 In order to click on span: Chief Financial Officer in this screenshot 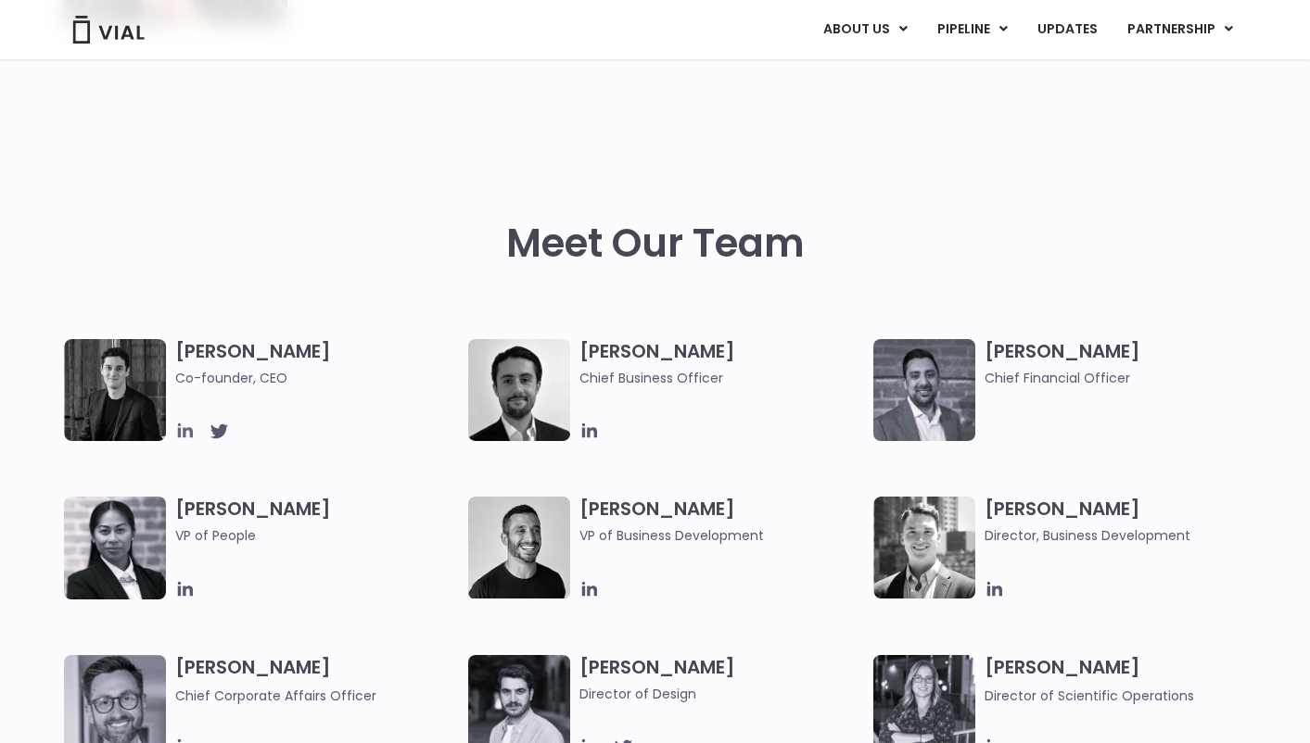, I will do `click(1126, 378)`.